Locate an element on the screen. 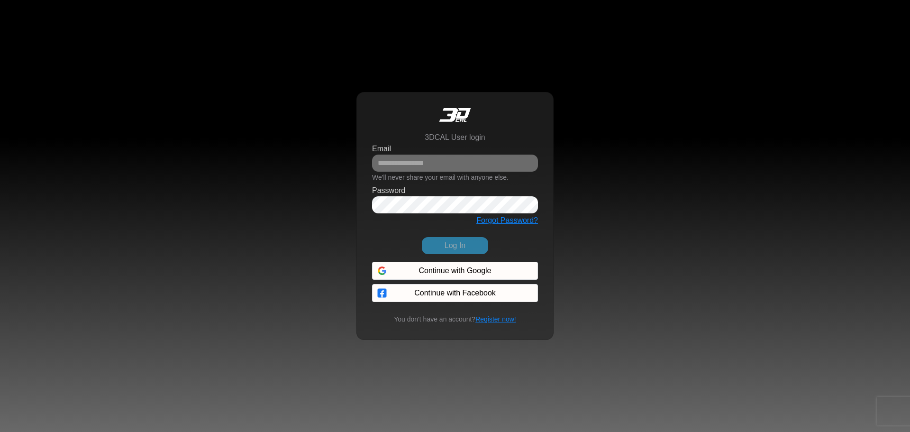 Image resolution: width=910 pixels, height=432 pixels. button: Continue with Facebook is located at coordinates (455, 293).